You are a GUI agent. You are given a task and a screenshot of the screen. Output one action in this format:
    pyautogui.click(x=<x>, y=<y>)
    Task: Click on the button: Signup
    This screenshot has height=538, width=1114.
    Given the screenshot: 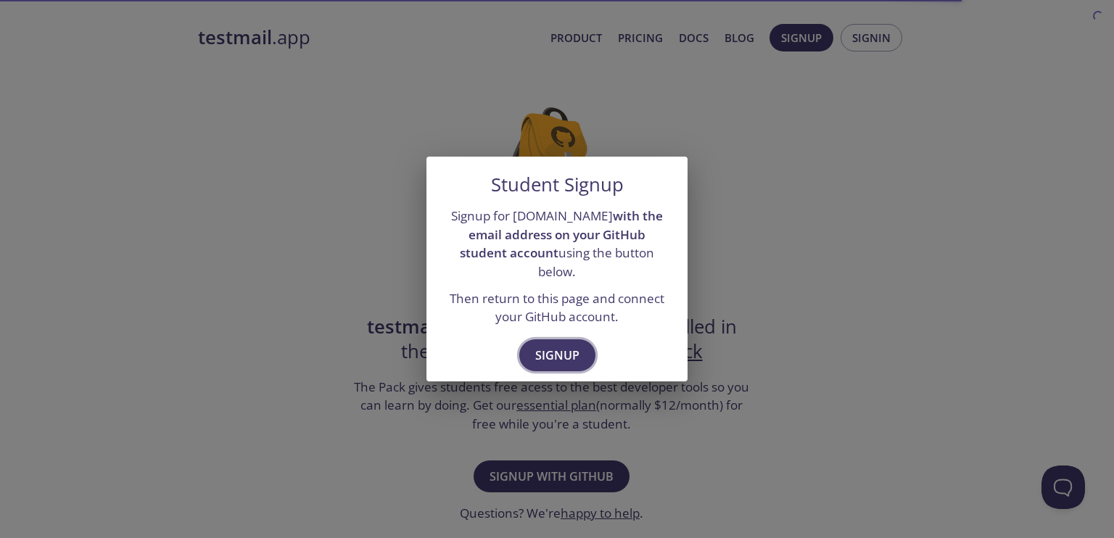 What is the action you would take?
    pyautogui.click(x=557, y=355)
    